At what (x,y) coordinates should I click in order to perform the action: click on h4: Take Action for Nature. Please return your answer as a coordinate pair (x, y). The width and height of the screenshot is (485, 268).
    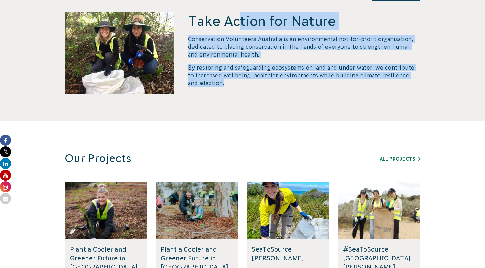
    Looking at the image, I should click on (304, 21).